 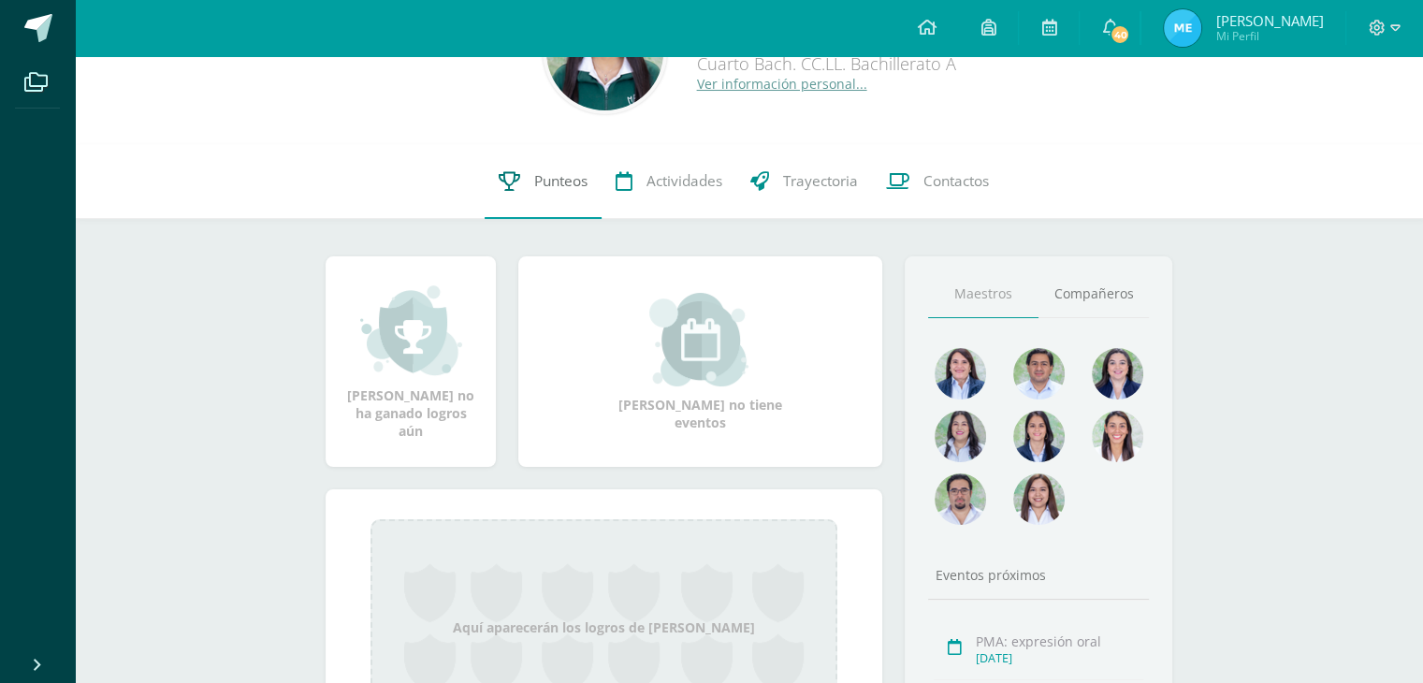 What do you see at coordinates (1038, 436) in the screenshot?
I see `img: d4e0c534ae446c0d00535d3bb96704e9.png` at bounding box center [1038, 436].